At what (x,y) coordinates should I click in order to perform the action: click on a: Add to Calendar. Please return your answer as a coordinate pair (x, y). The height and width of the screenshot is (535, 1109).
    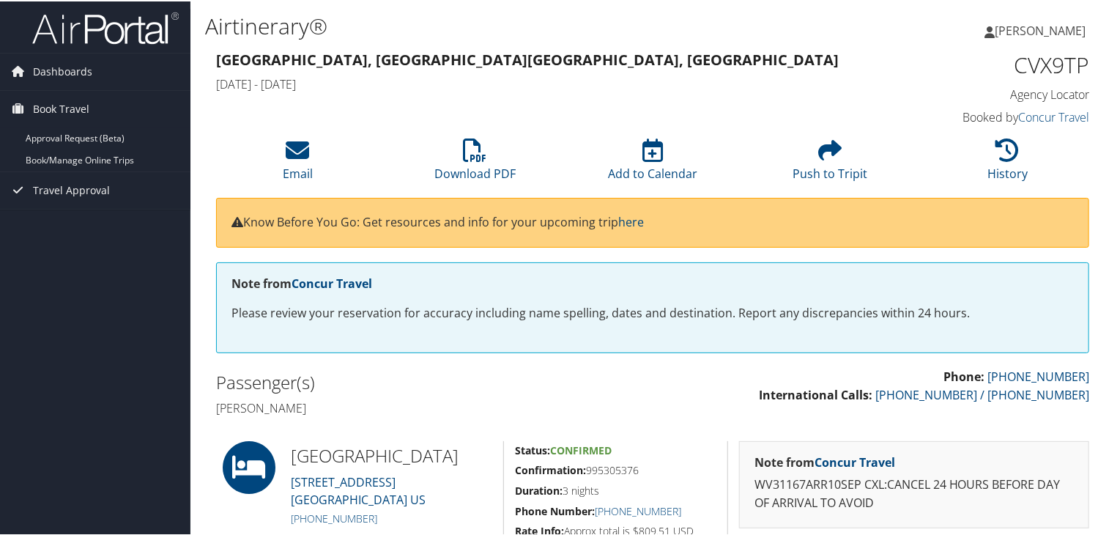
    Looking at the image, I should click on (653, 163).